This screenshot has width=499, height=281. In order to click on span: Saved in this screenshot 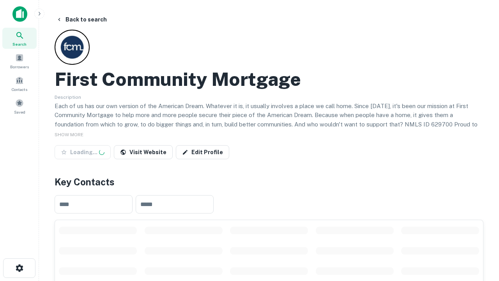, I will do `click(19, 112)`.